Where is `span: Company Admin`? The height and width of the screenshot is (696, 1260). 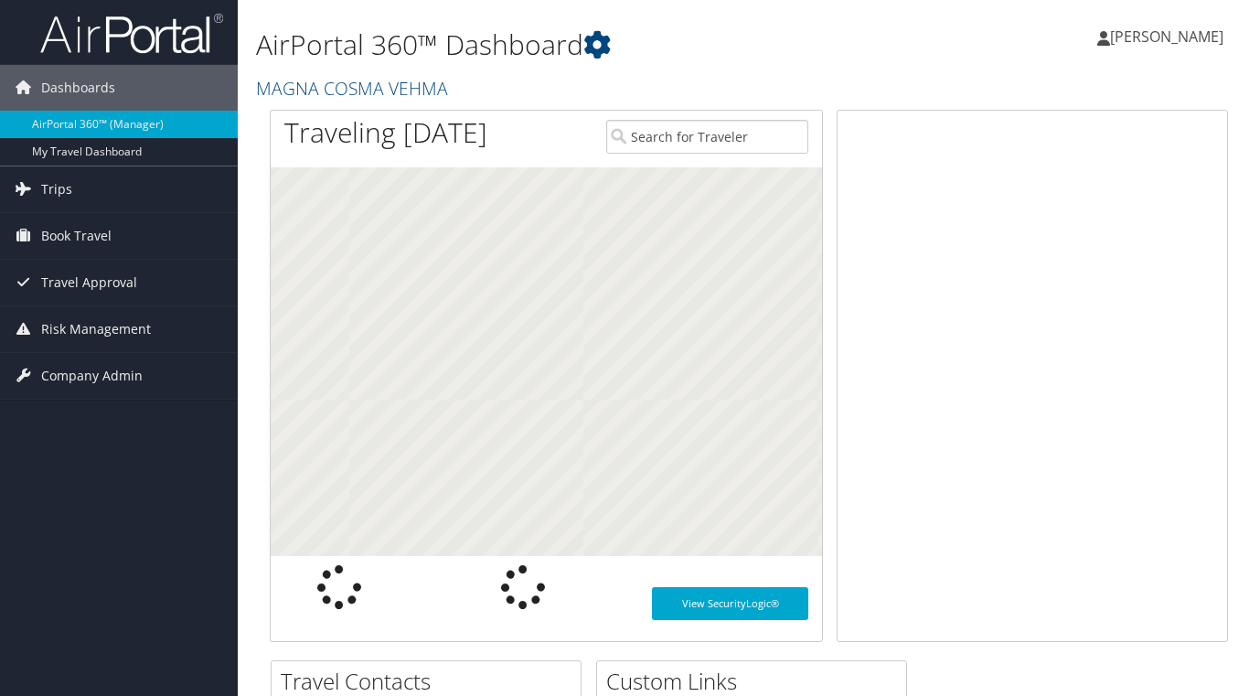 span: Company Admin is located at coordinates (91, 376).